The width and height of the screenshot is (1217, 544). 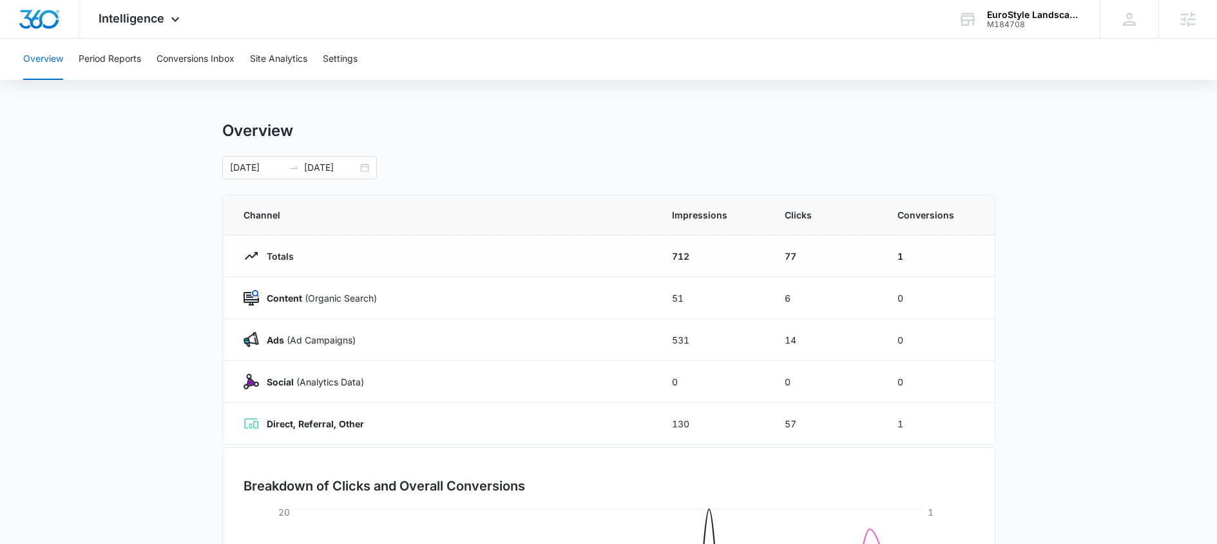 I want to click on span: Conversions, so click(x=936, y=215).